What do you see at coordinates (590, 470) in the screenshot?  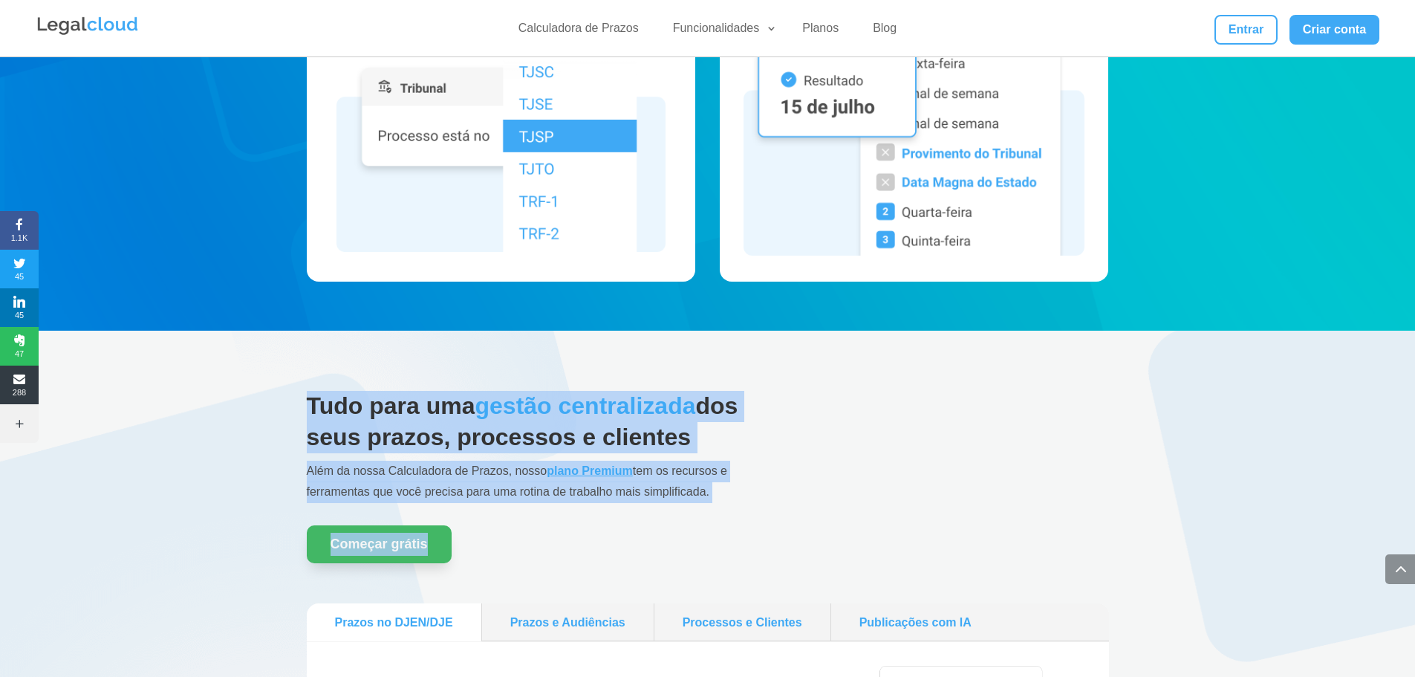 I see `strong: plano Premium` at bounding box center [590, 470].